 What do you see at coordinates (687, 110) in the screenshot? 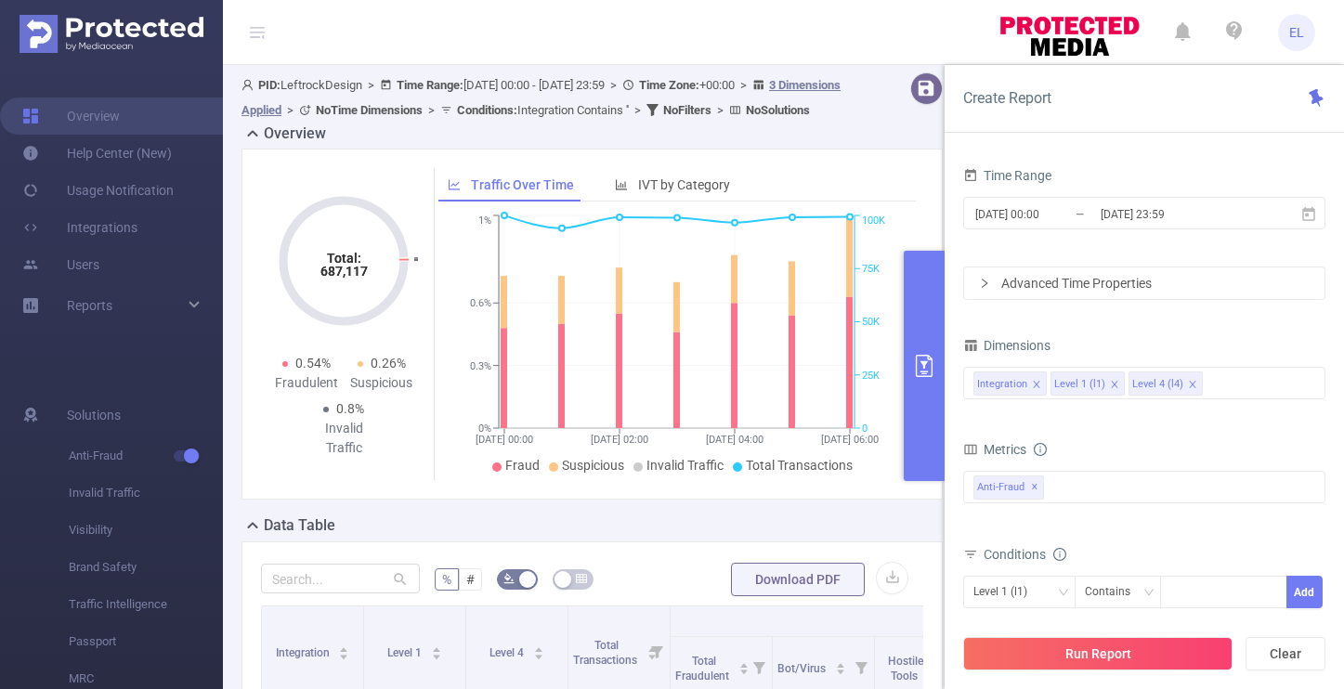
I see `b: No Filters` at bounding box center [687, 110].